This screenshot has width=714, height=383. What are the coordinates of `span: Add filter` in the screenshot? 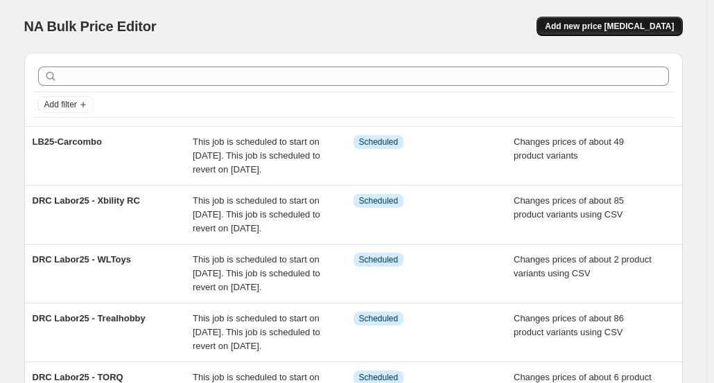 It's located at (60, 105).